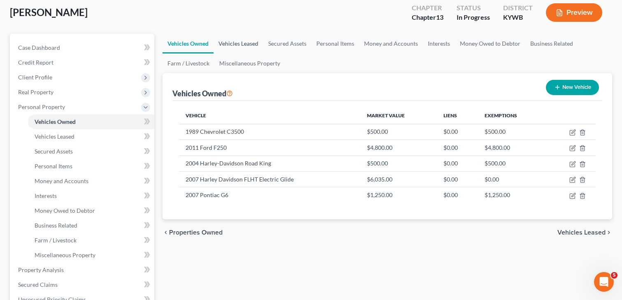 The width and height of the screenshot is (622, 300). I want to click on span: Business Related, so click(56, 225).